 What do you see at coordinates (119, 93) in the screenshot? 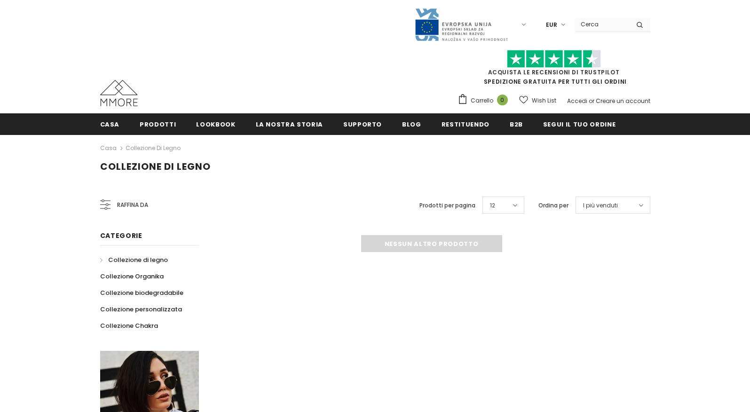
I see `img: Casi MMORE` at bounding box center [119, 93].